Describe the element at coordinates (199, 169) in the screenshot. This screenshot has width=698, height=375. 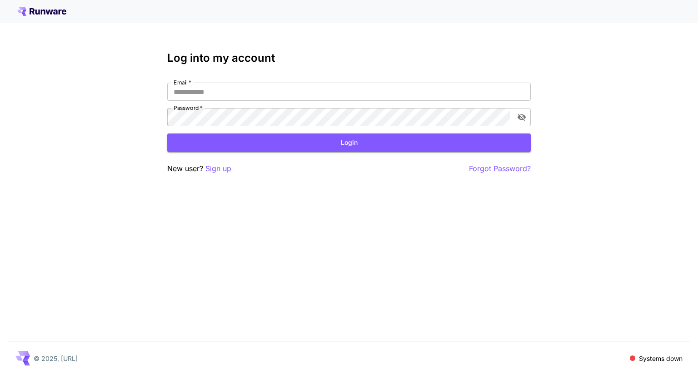
I see `p: New user?` at that location.